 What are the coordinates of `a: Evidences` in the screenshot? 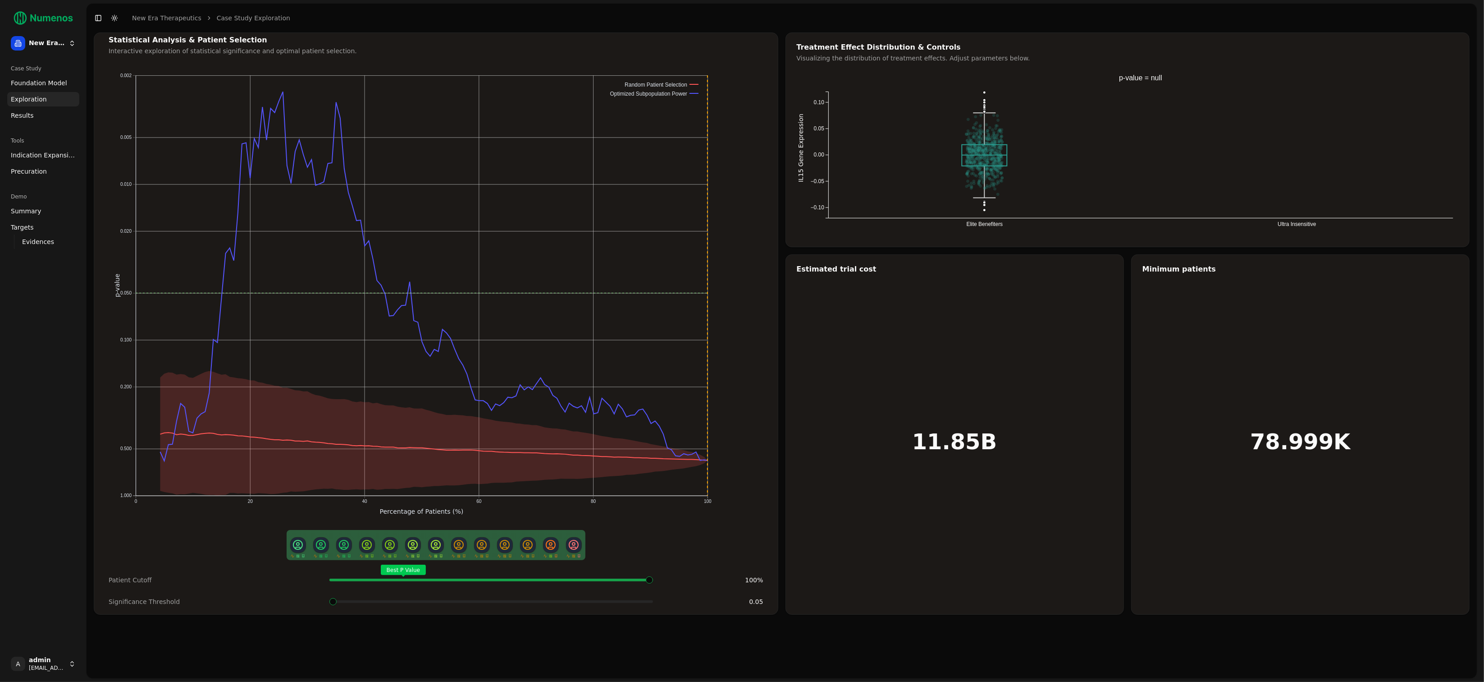 It's located at (43, 242).